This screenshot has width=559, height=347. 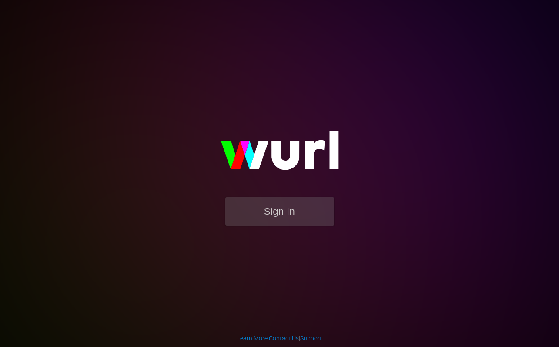 I want to click on a: Support, so click(x=311, y=338).